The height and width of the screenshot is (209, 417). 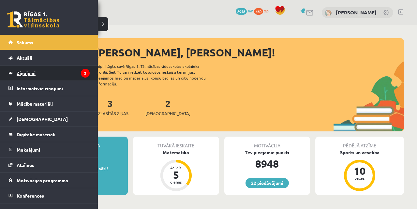 What do you see at coordinates (360, 143) in the screenshot?
I see `div: Pēdējā atzīme` at bounding box center [360, 143].